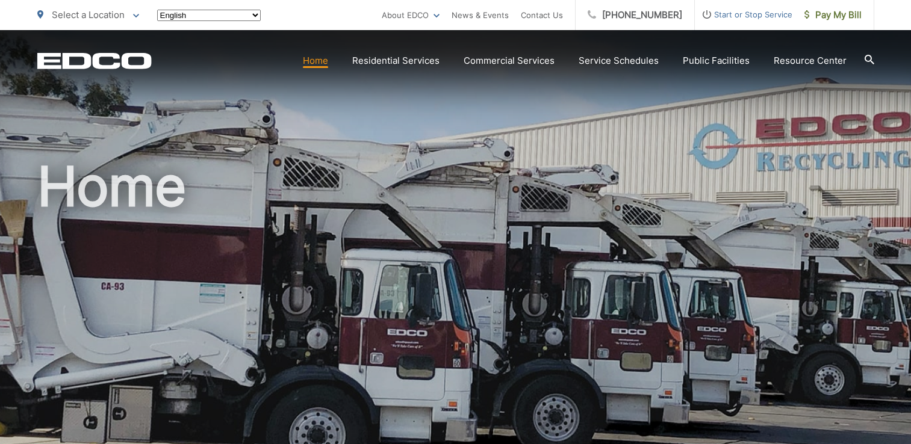  I want to click on a: Residential Services, so click(396, 61).